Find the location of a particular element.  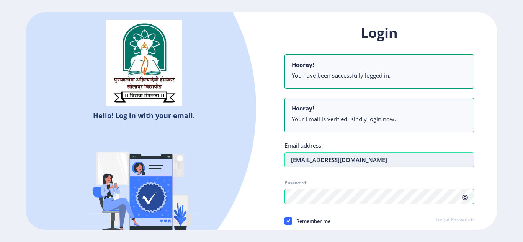

label: Password: is located at coordinates (296, 183).